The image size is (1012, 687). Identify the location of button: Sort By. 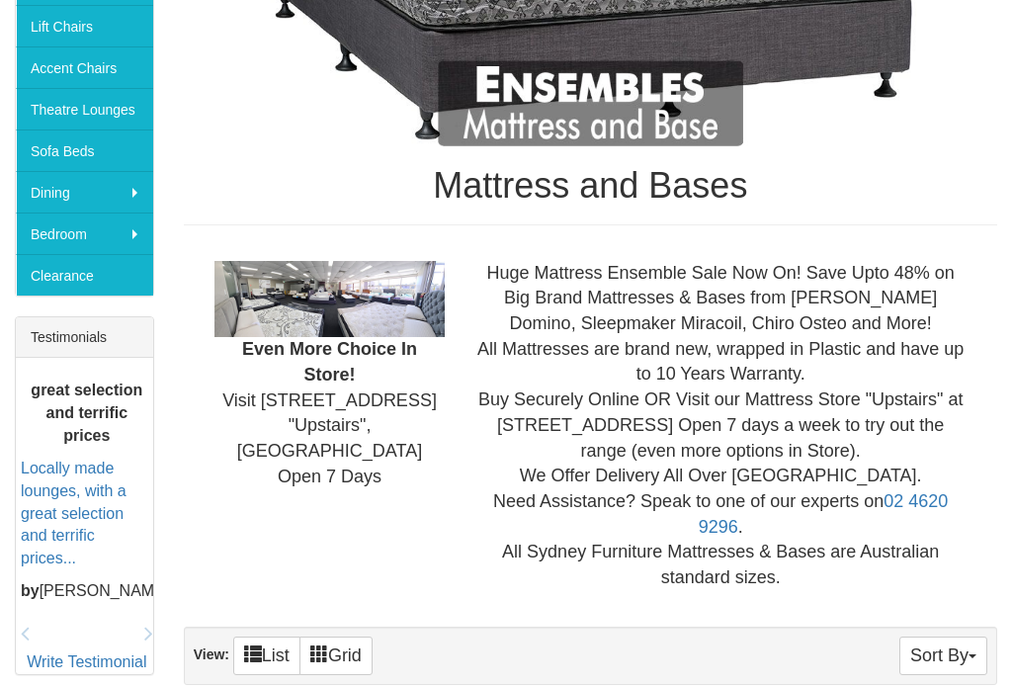
(943, 655).